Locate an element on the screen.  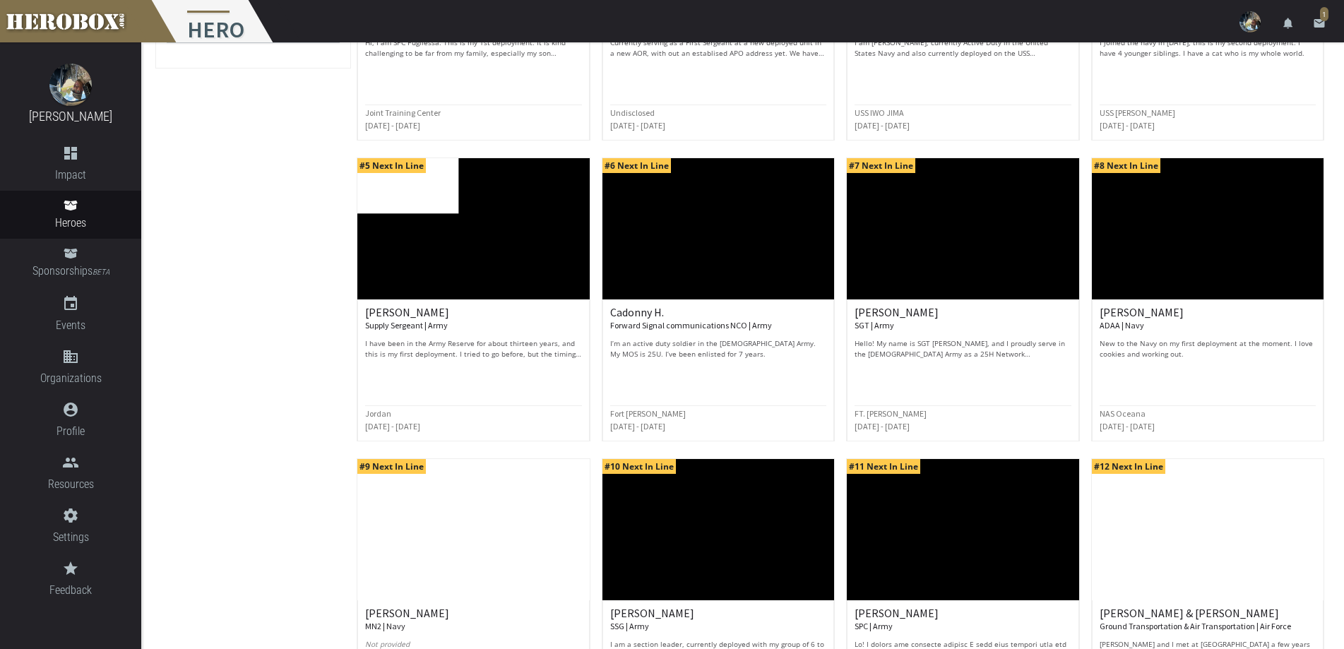
span: #6 Next In Line is located at coordinates (636, 165).